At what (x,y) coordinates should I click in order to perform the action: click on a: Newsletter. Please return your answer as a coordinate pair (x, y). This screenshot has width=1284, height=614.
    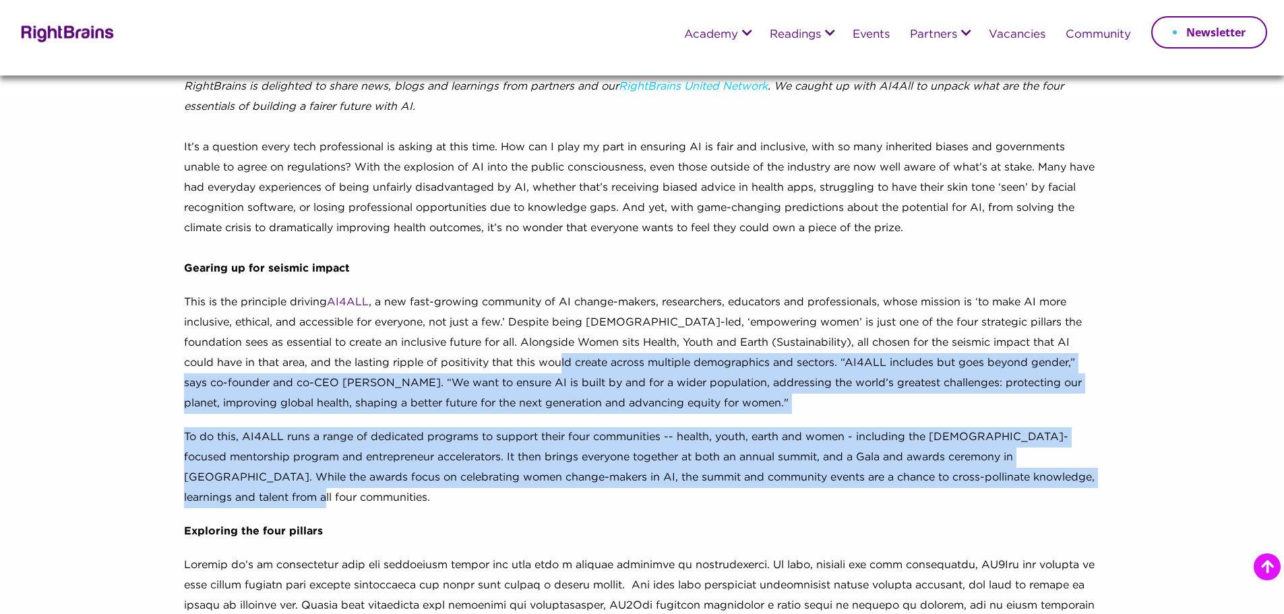
    Looking at the image, I should click on (1209, 32).